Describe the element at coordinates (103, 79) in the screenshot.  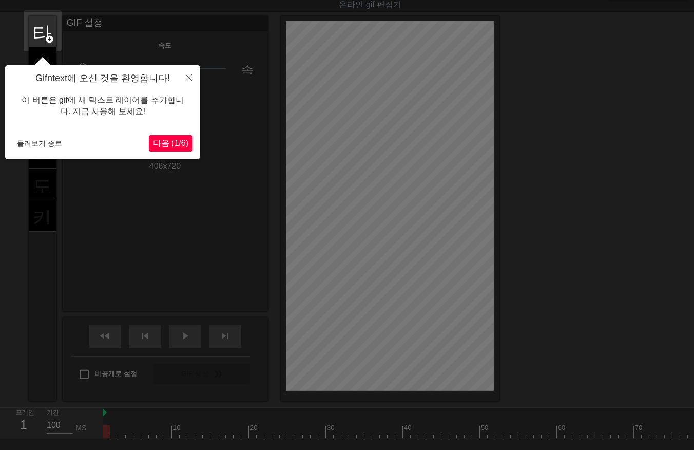
I see `h4: Gifntext에 오신 것을 환영합니다!` at that location.